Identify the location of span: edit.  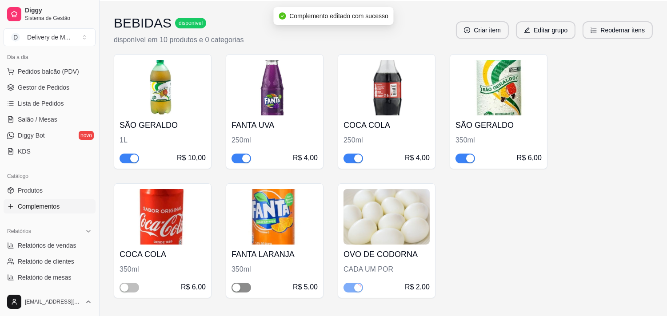
(527, 30).